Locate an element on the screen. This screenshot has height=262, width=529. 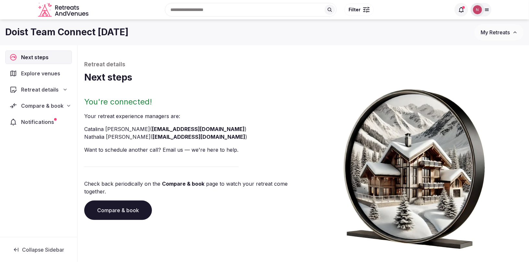
span: Next steps is located at coordinates (36, 57).